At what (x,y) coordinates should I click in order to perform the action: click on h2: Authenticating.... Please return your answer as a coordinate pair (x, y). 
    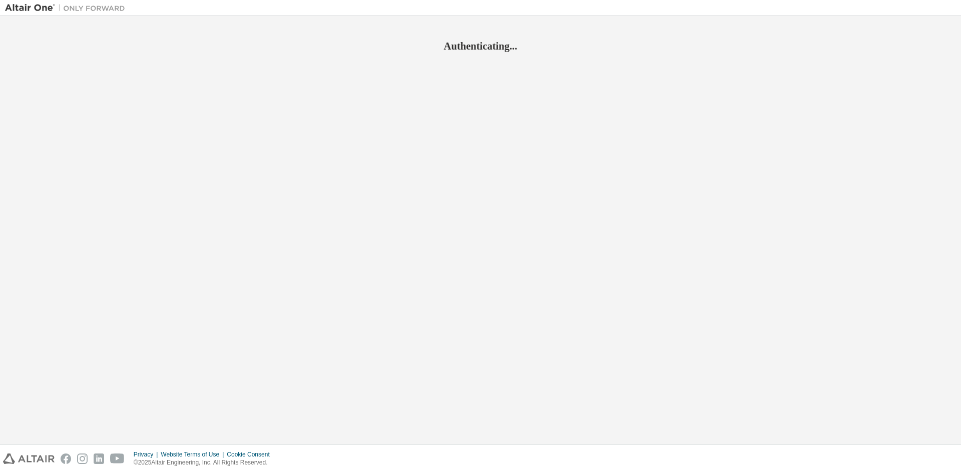
    Looking at the image, I should click on (480, 46).